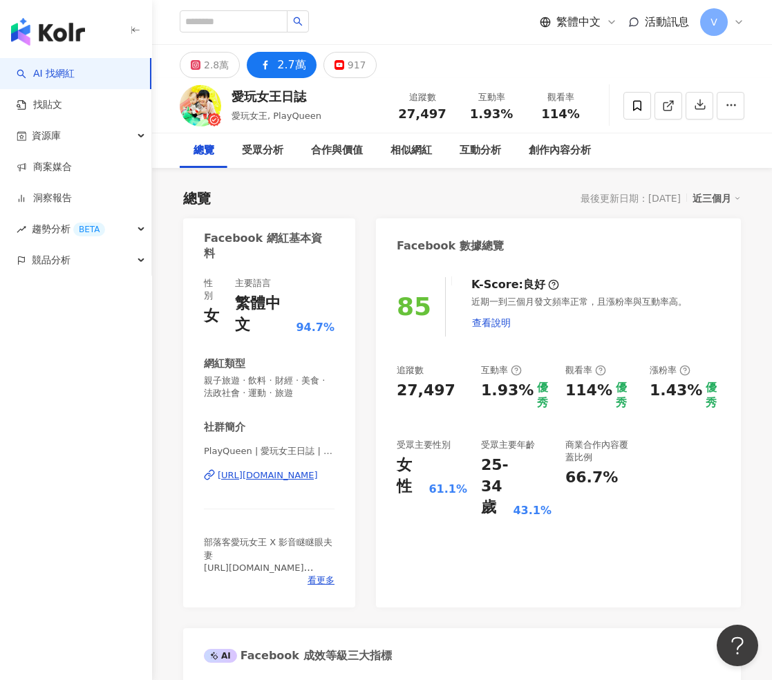 The image size is (772, 680). Describe the element at coordinates (448, 489) in the screenshot. I see `div: 61.1%` at that location.